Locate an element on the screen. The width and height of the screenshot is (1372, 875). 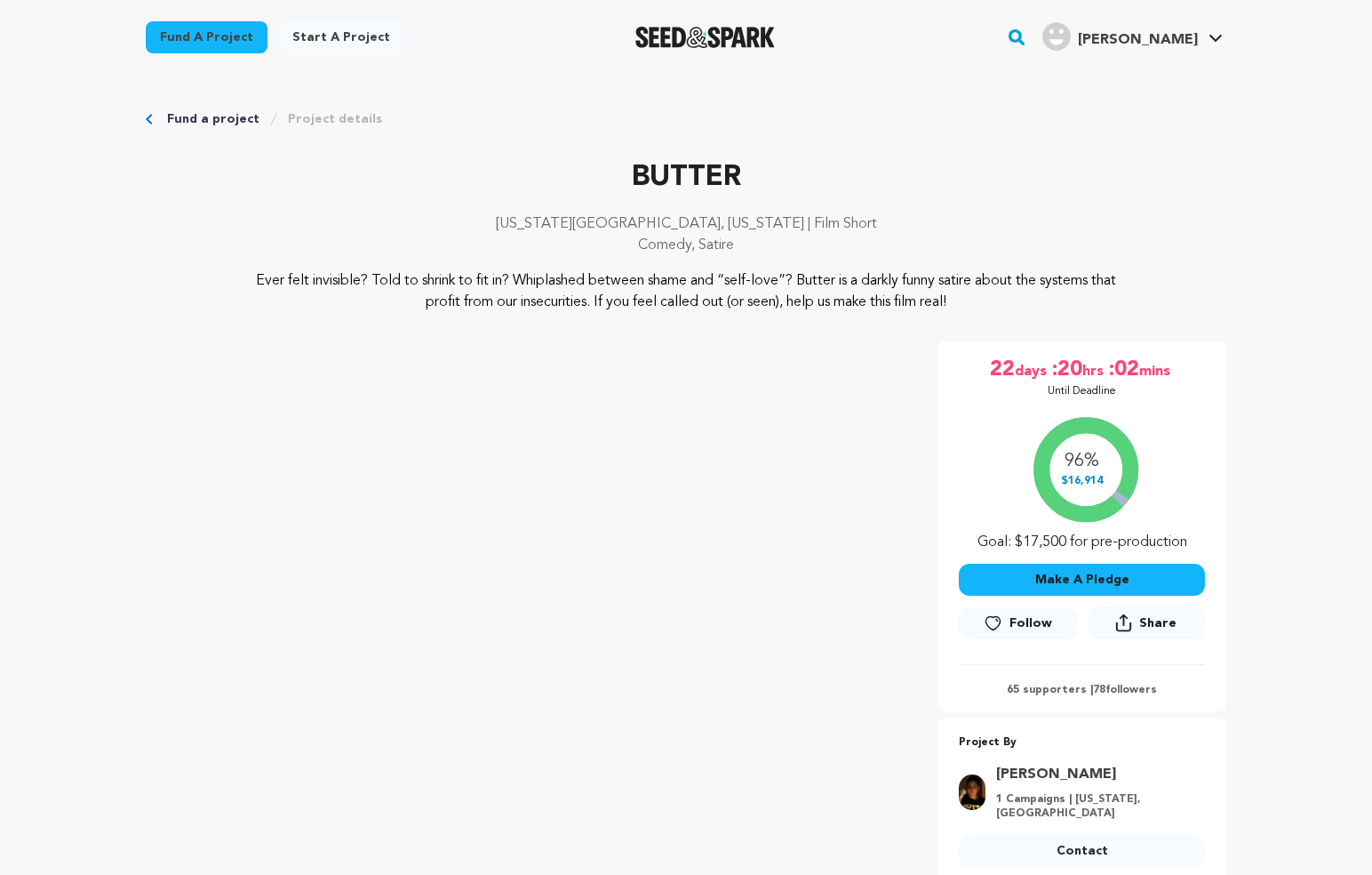
p: Until Deadline is located at coordinates (1081, 391).